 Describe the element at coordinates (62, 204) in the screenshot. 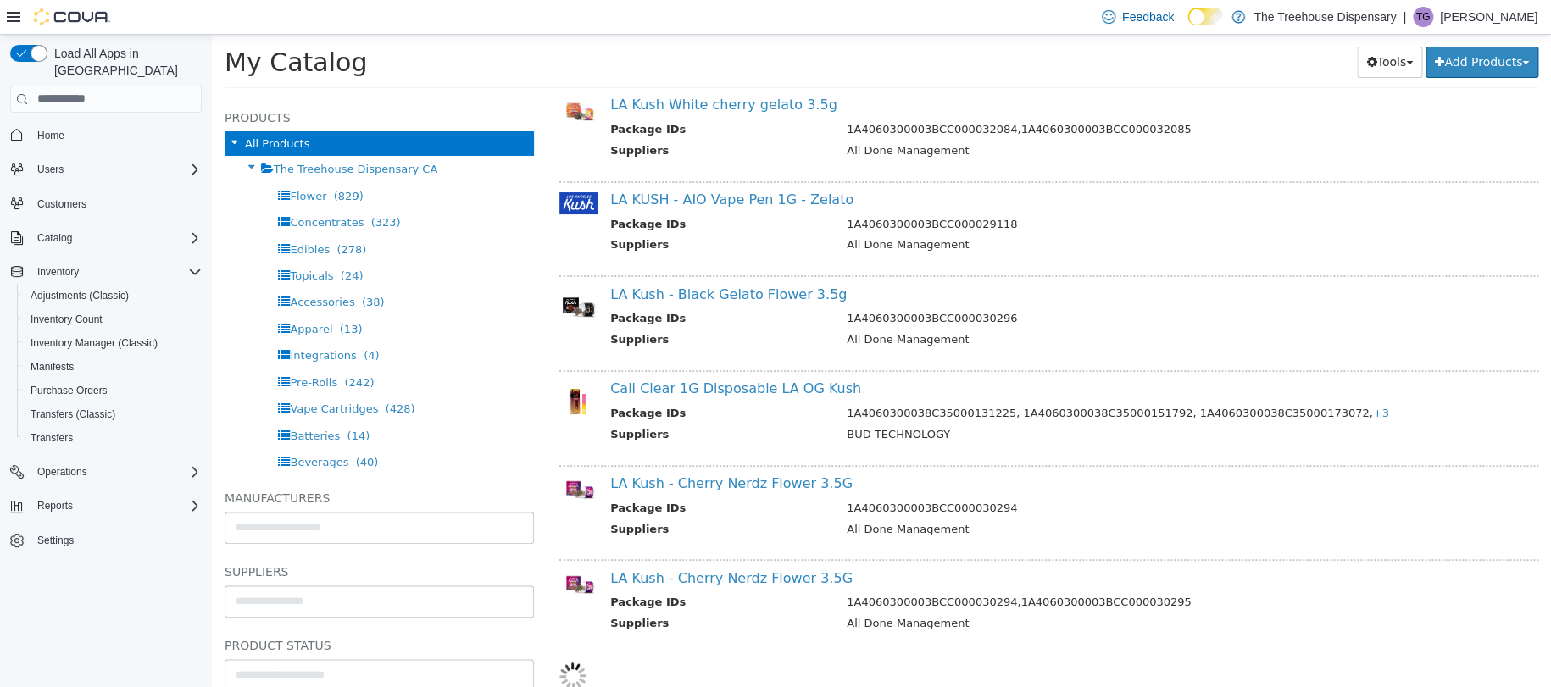

I see `a: Customers` at that location.